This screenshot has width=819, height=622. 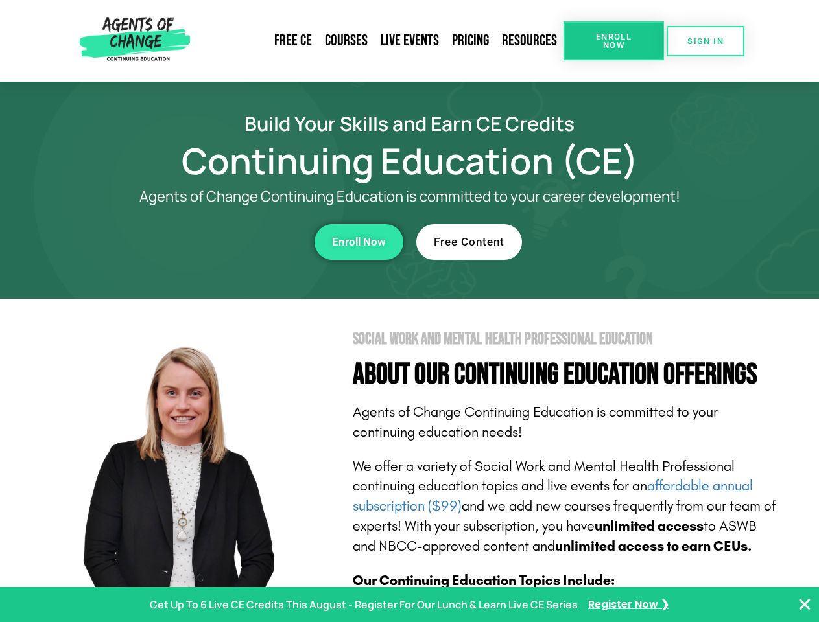 I want to click on p: Get Up To 6 Live CE Credits This August - Register For Our Lunch & Learn Live CE Series, so click(x=364, y=605).